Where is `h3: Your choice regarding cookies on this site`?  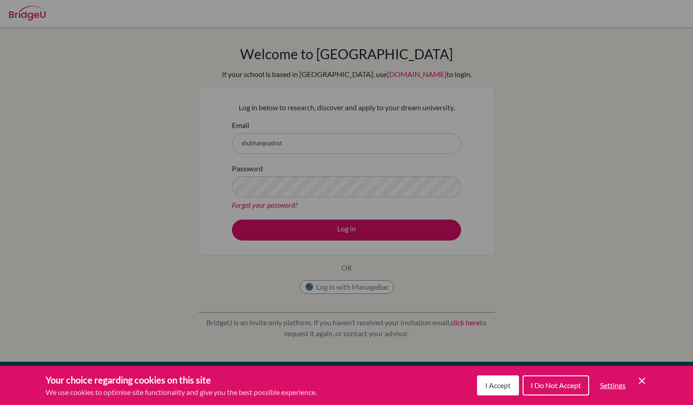 h3: Your choice regarding cookies on this site is located at coordinates (181, 380).